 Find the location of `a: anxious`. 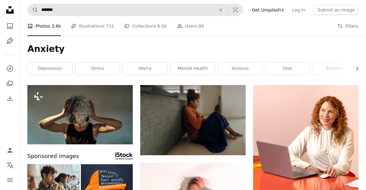

a: anxious is located at coordinates (240, 69).